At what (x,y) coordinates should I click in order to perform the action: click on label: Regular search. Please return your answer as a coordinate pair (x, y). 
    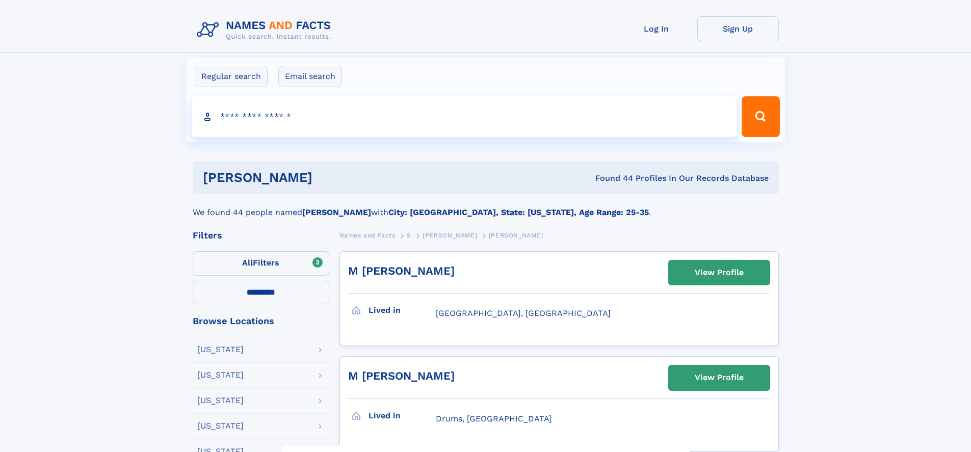
    Looking at the image, I should click on (231, 76).